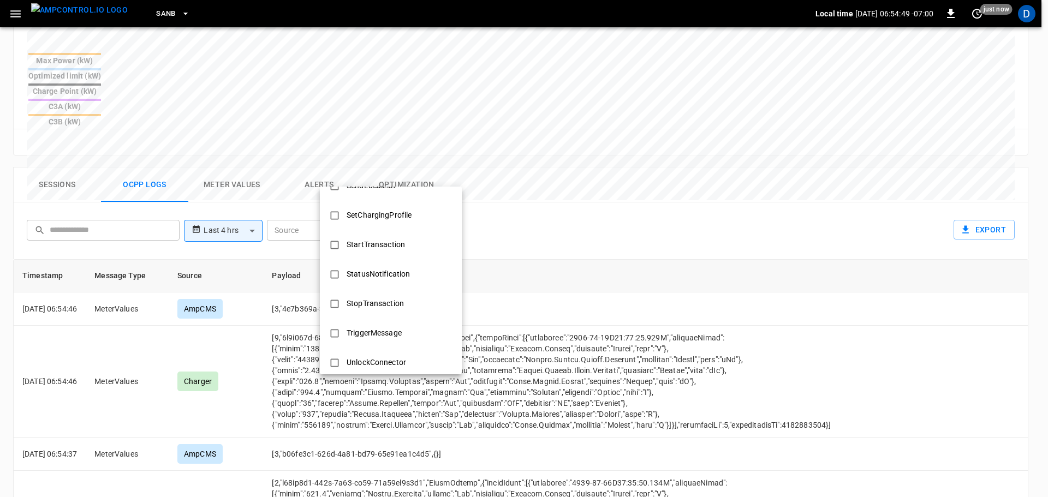  What do you see at coordinates (379, 215) in the screenshot?
I see `div: SetChargingProfile` at bounding box center [379, 215].